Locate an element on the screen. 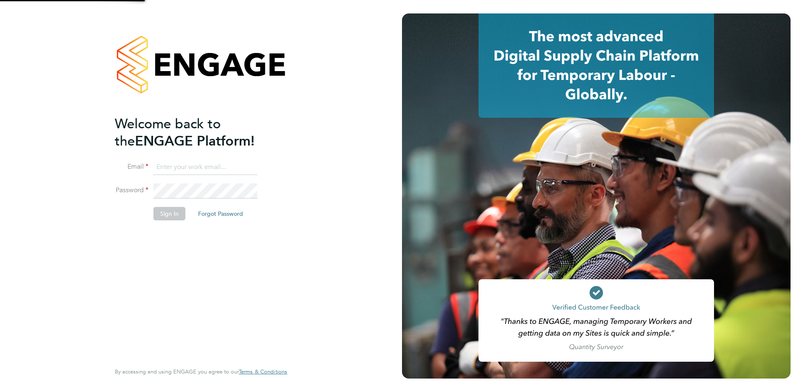  button: Forgot Password is located at coordinates (220, 214).